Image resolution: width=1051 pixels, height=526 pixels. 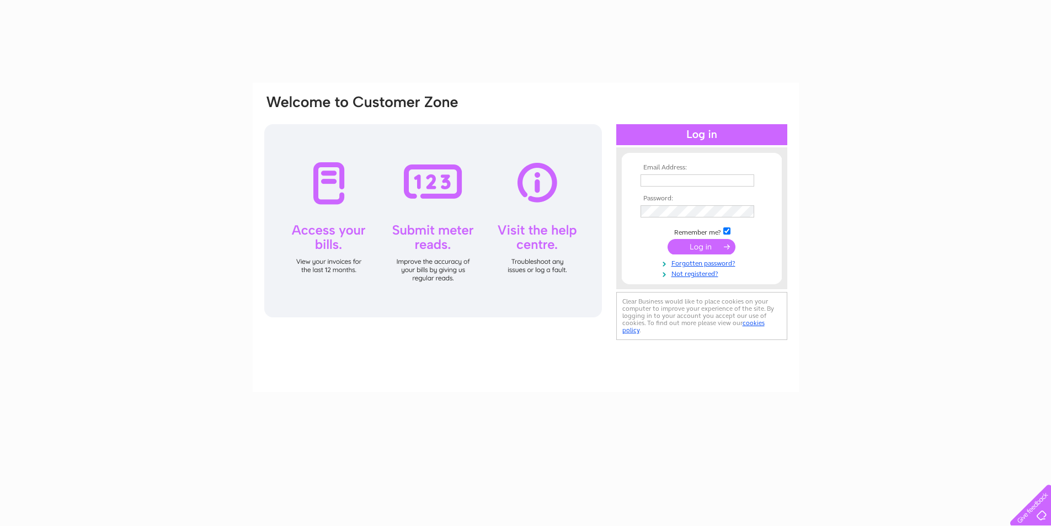 What do you see at coordinates (701, 247) in the screenshot?
I see `input: Submit` at bounding box center [701, 247].